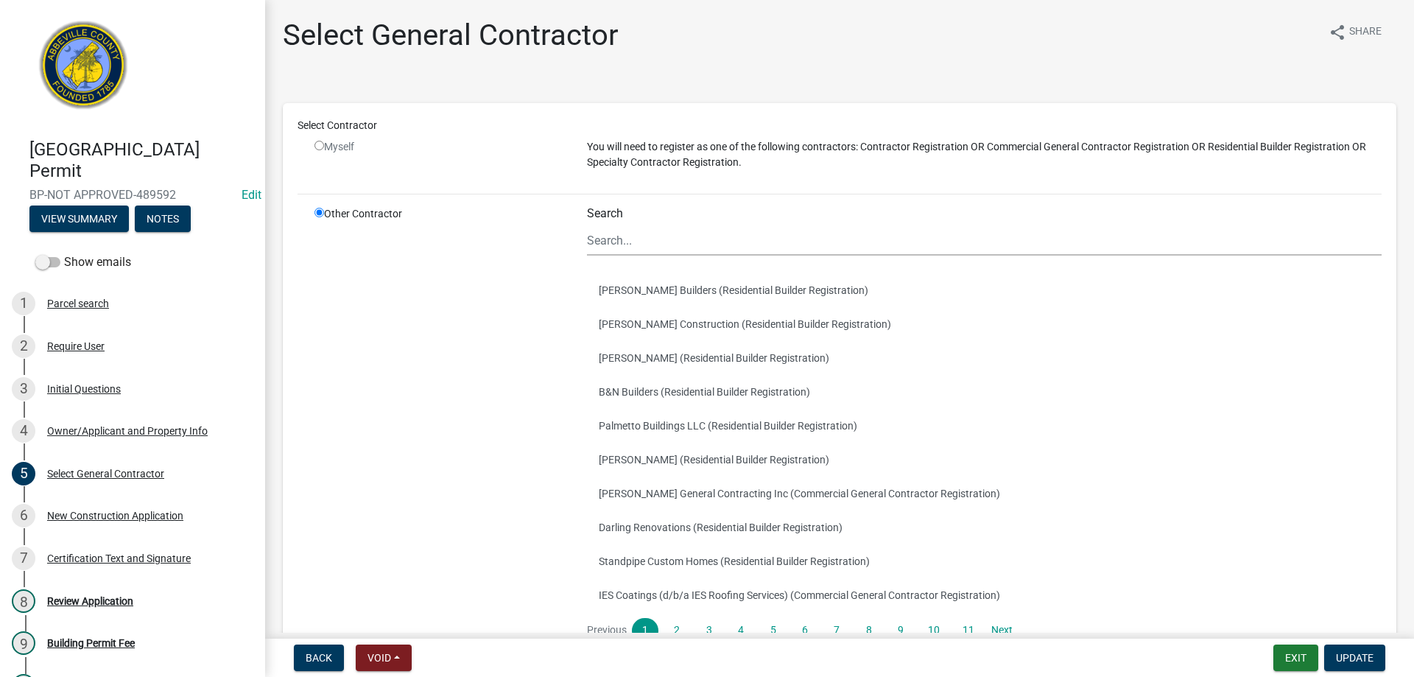 This screenshot has width=1414, height=677. I want to click on div: 1, so click(24, 303).